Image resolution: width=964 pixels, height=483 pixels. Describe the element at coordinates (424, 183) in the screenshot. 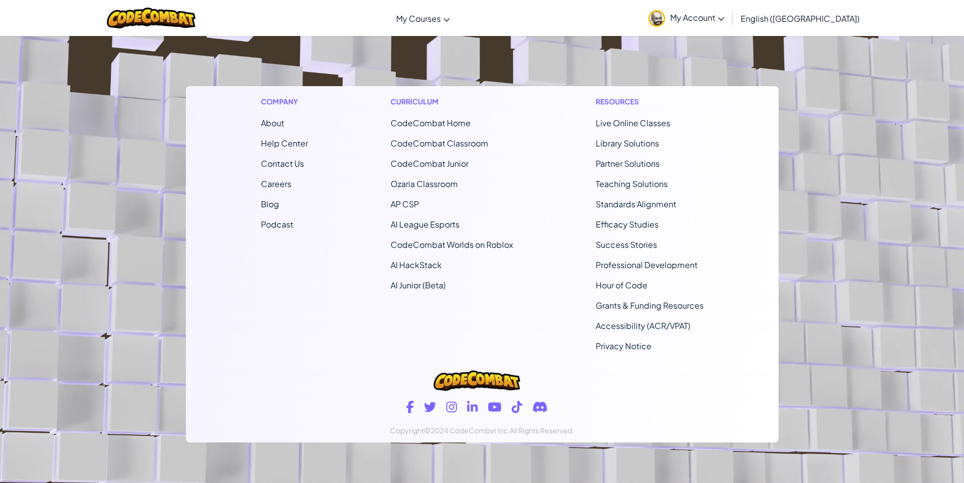

I see `a: Ozaria Classroom` at that location.